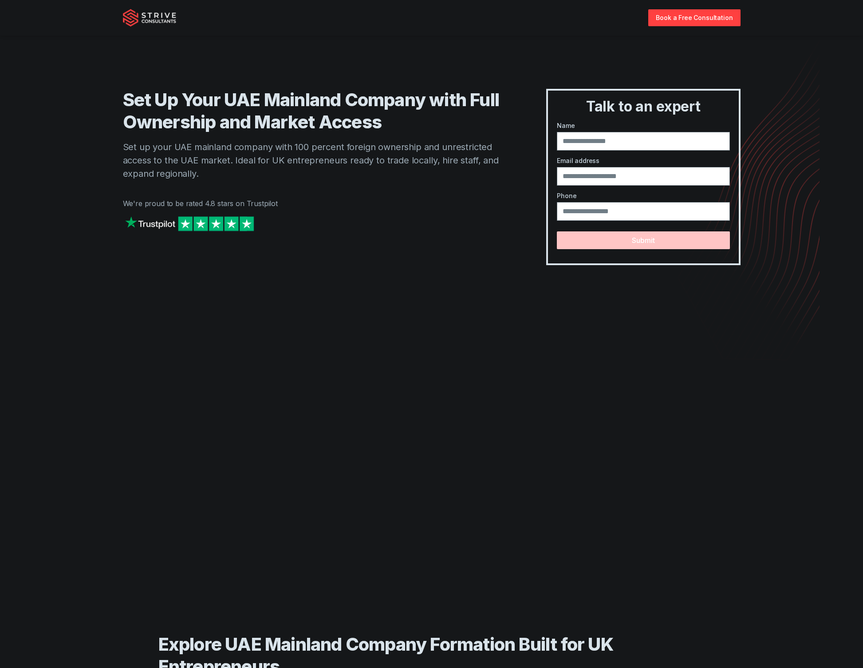 Image resolution: width=863 pixels, height=668 pixels. Describe the element at coordinates (643, 240) in the screenshot. I see `button: Submit` at that location.